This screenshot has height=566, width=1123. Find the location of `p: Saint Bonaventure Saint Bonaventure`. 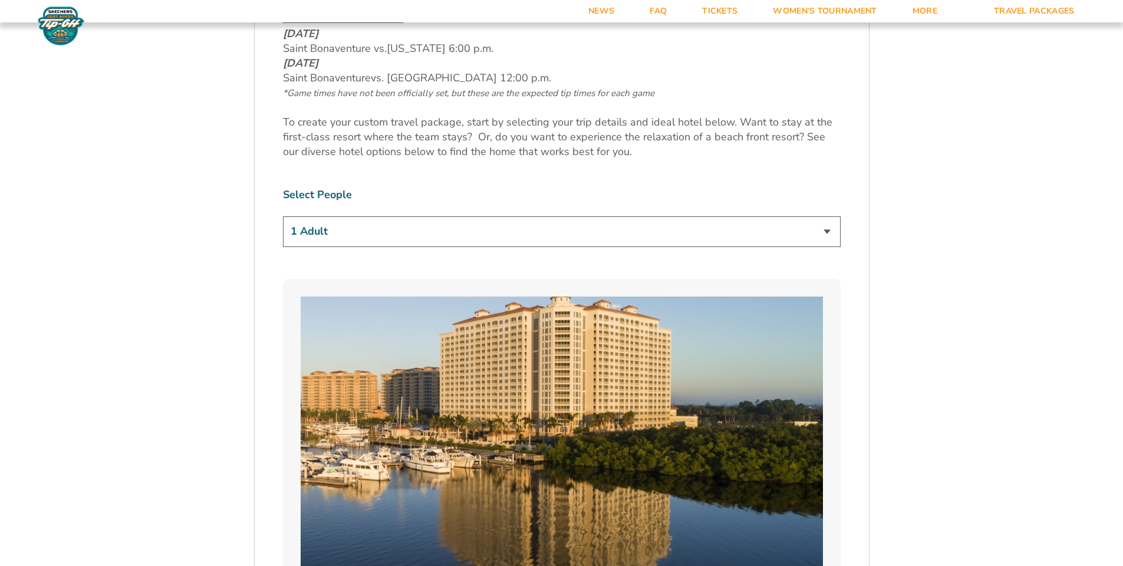

p: Saint Bonaventure Saint Bonaventure is located at coordinates (562, 55).